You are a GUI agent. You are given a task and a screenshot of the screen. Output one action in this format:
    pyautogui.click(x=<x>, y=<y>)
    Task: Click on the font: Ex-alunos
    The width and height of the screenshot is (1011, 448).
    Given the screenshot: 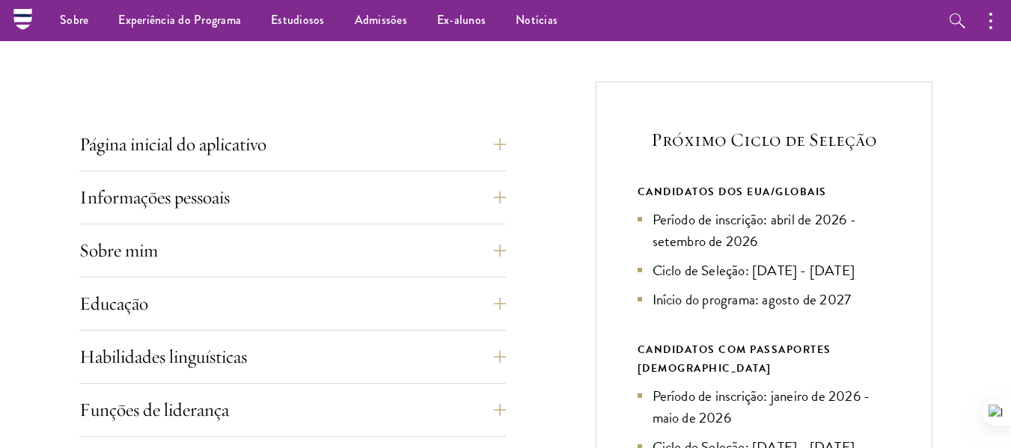 What is the action you would take?
    pyautogui.click(x=461, y=19)
    